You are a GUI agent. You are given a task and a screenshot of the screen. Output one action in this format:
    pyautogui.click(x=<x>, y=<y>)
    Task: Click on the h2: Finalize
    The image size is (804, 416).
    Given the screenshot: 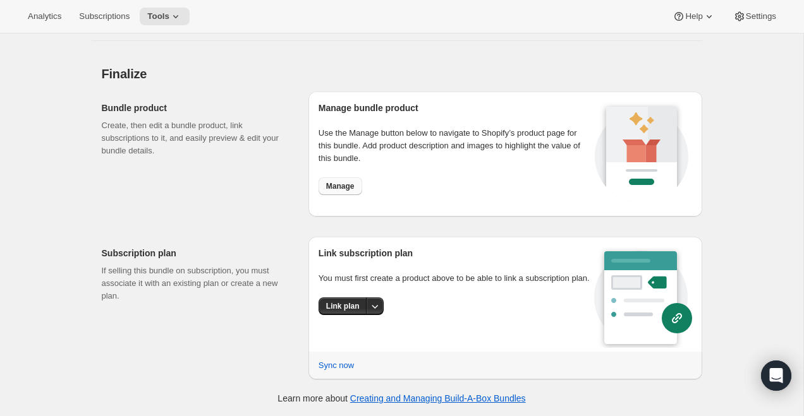 What is the action you would take?
    pyautogui.click(x=402, y=74)
    